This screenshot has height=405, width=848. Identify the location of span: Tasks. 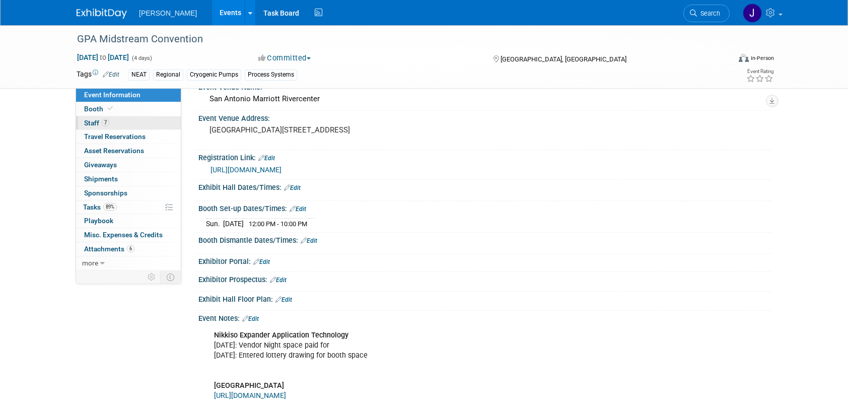
(100, 207).